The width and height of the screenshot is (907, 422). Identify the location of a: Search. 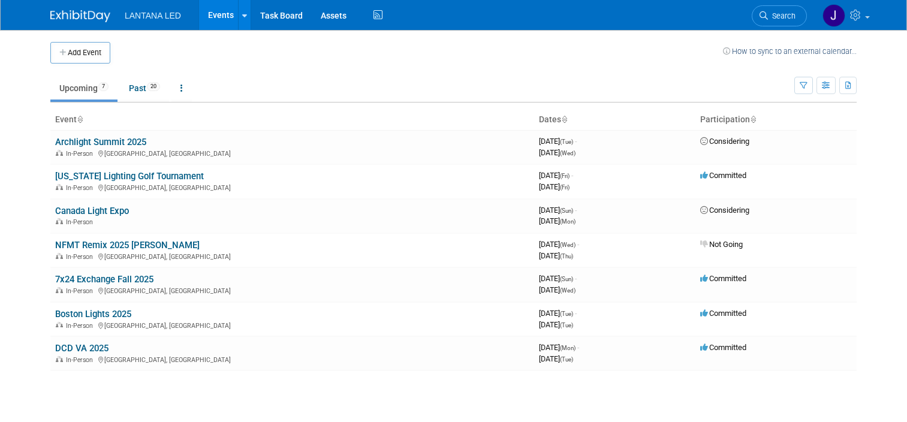
(779, 16).